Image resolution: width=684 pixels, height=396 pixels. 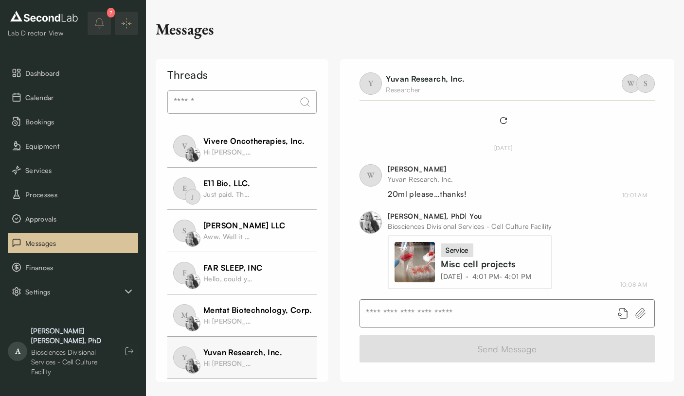 I want to click on button: Finances, so click(x=73, y=267).